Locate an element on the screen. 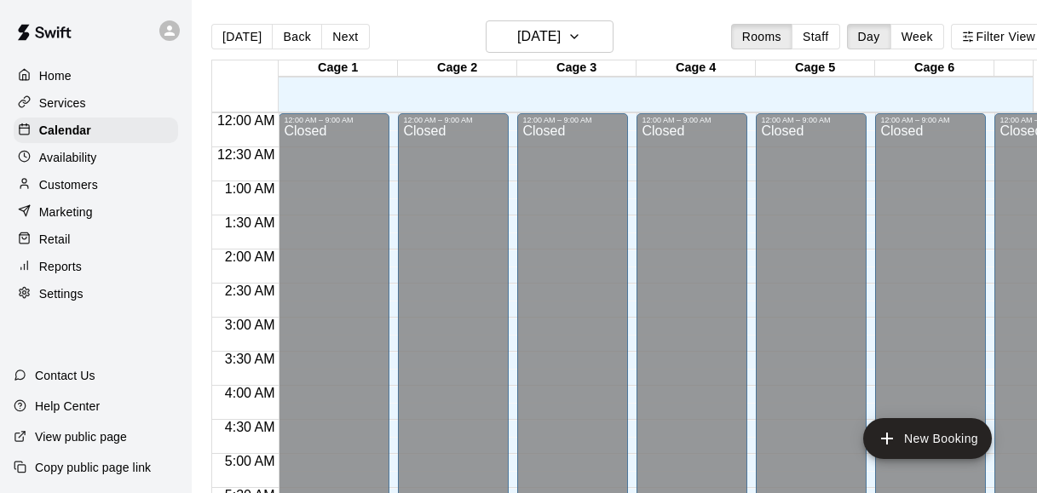 The height and width of the screenshot is (493, 1037). a: Retail is located at coordinates (95, 239).